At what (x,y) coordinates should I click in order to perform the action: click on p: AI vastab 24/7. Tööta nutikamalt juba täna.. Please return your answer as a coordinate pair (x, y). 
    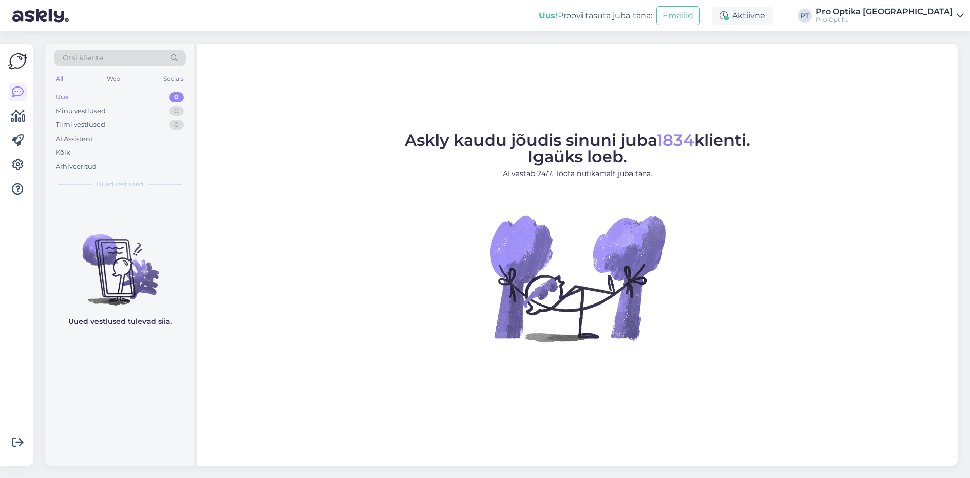
    Looking at the image, I should click on (578, 173).